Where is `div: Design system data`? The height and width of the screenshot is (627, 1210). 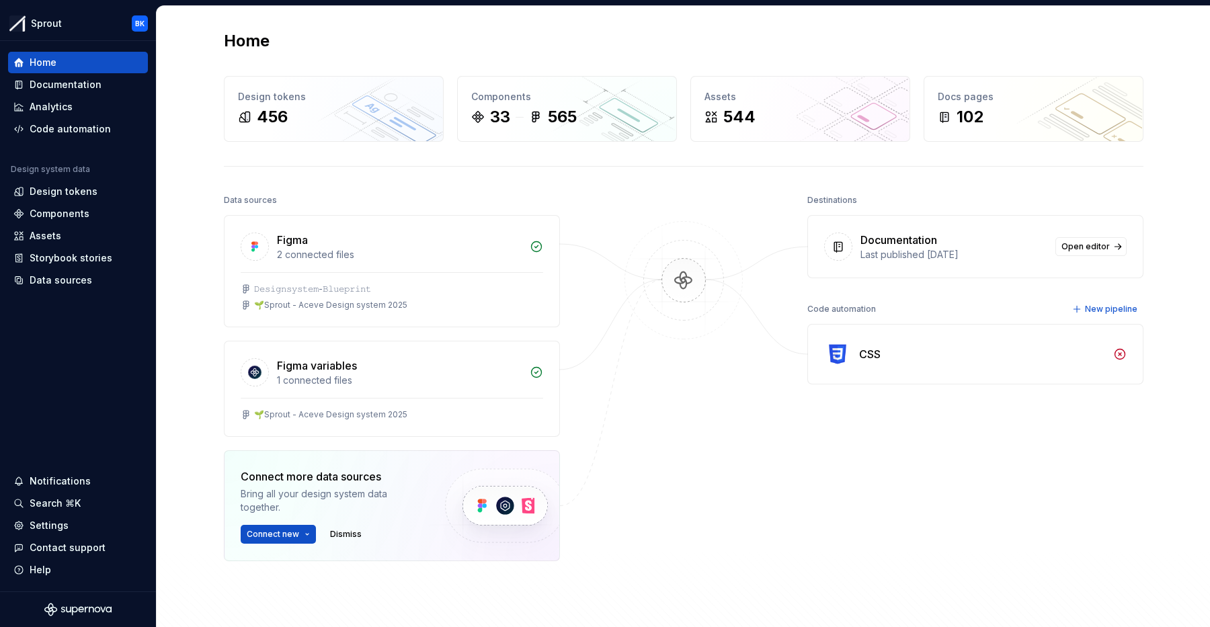 div: Design system data is located at coordinates (50, 169).